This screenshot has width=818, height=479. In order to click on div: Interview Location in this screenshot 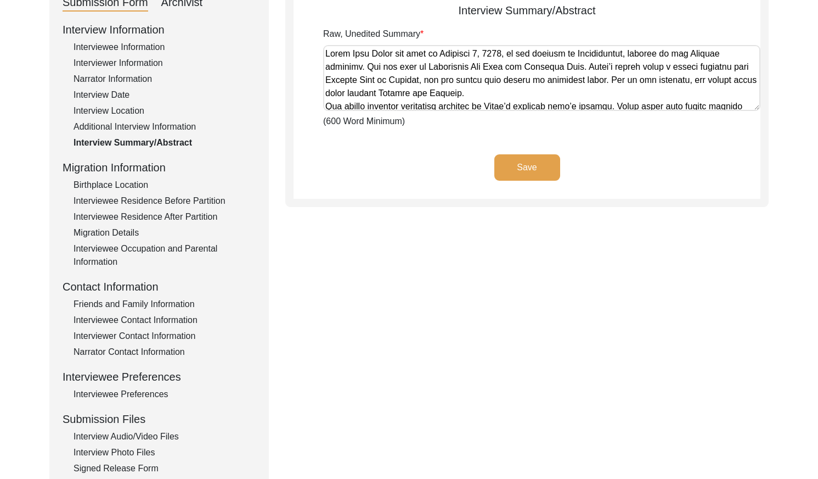, I will do `click(165, 111)`.